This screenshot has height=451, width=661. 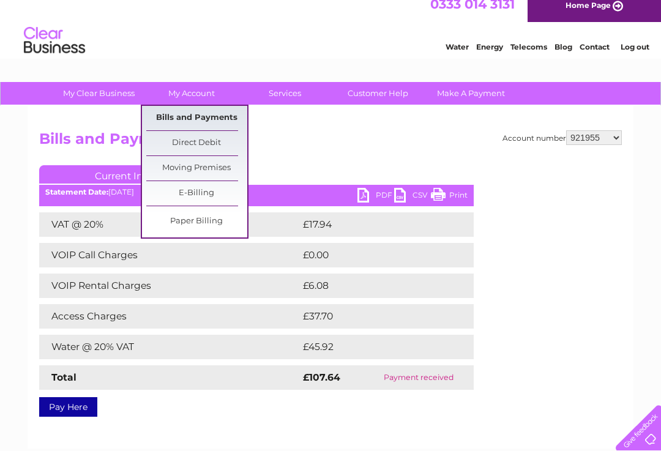 I want to click on a: CSV, so click(x=412, y=196).